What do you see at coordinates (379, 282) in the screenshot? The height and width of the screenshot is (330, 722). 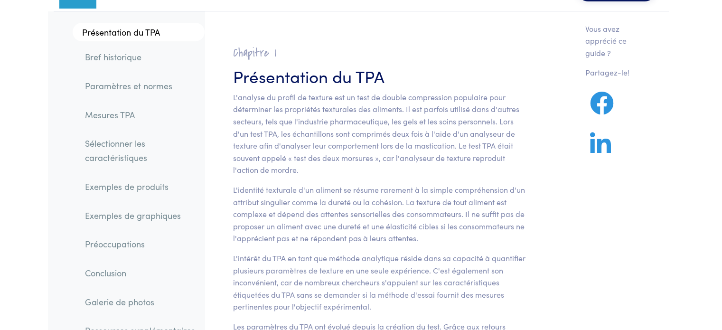 I see `font: L'intérêt du TPA en tant que méthode analytique réside dans sa capacité à quantifier plusieurs pa...` at bounding box center [379, 282].